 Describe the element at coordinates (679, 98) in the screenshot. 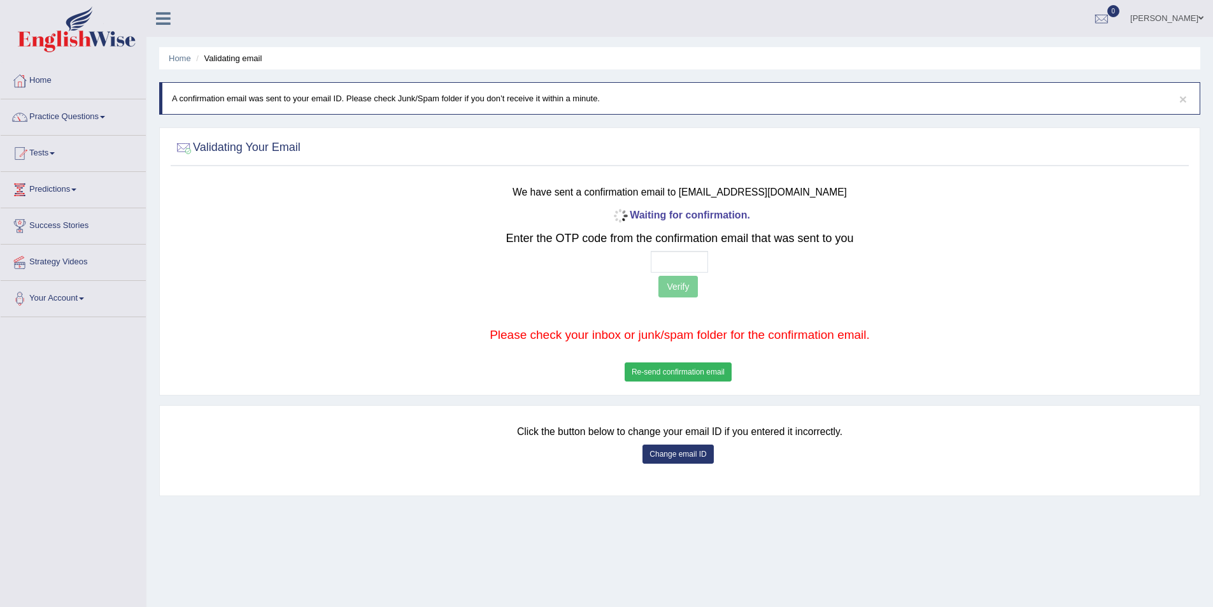

I see `div: A confirmation email was sent to your email ID. Please check Junk/Spam folder if you don’t receiv...` at that location.